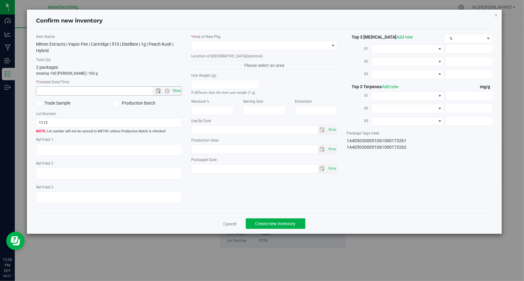 The height and width of the screenshot is (281, 524). What do you see at coordinates (420, 141) in the screenshot?
I see `div: 1A4050300051D61000173261` at bounding box center [420, 141].